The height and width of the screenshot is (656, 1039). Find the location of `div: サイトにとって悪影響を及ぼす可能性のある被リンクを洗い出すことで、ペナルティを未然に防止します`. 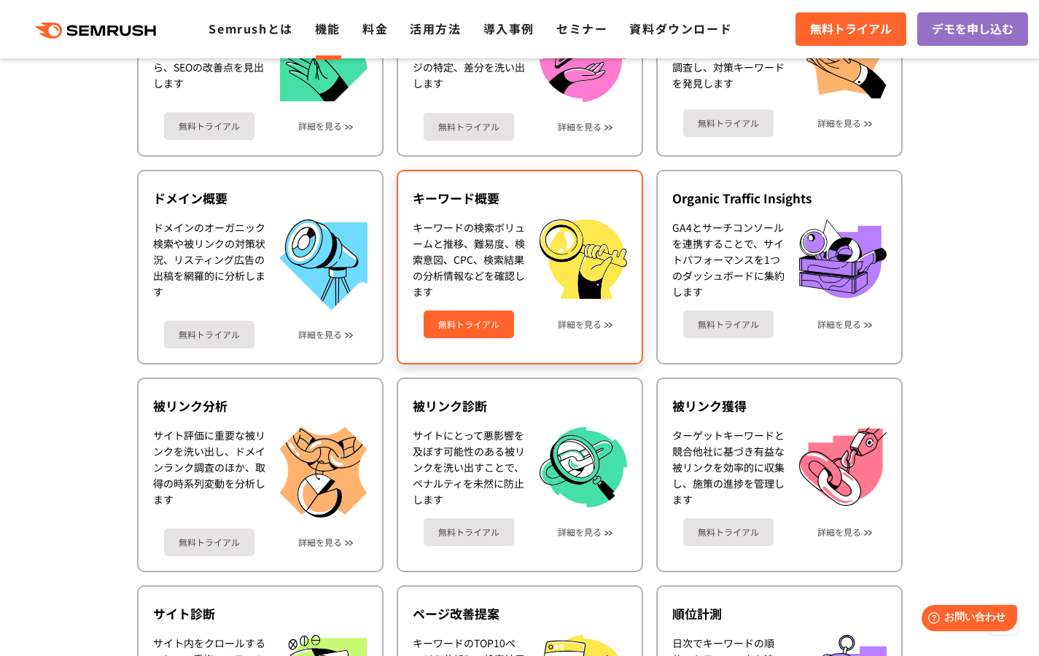

div: サイトにとって悪影響を及ぼす可能性のある被リンクを洗い出すことで、ペナルティを未然に防止します is located at coordinates (469, 467).